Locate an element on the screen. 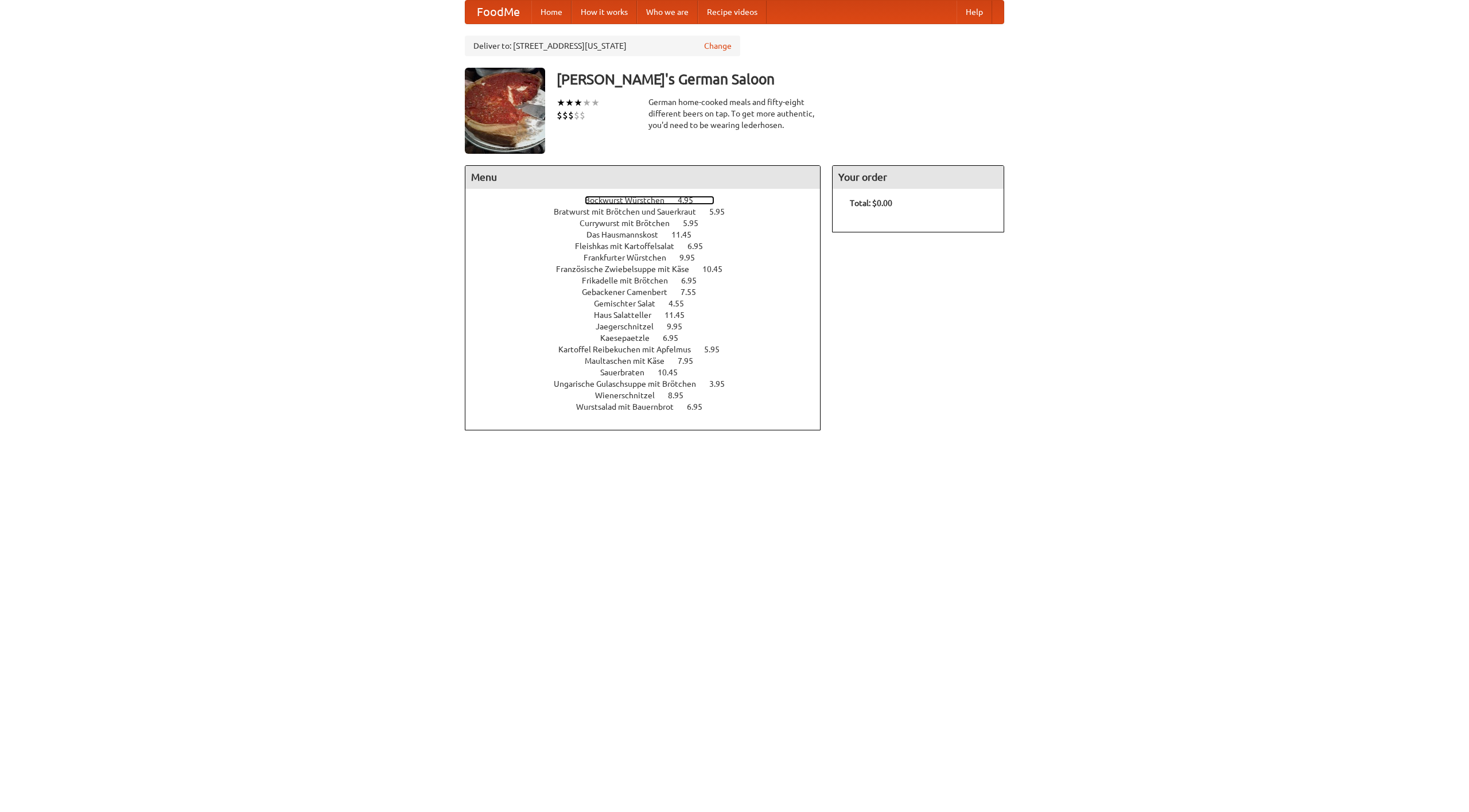  span: 7.95 is located at coordinates (691, 361).